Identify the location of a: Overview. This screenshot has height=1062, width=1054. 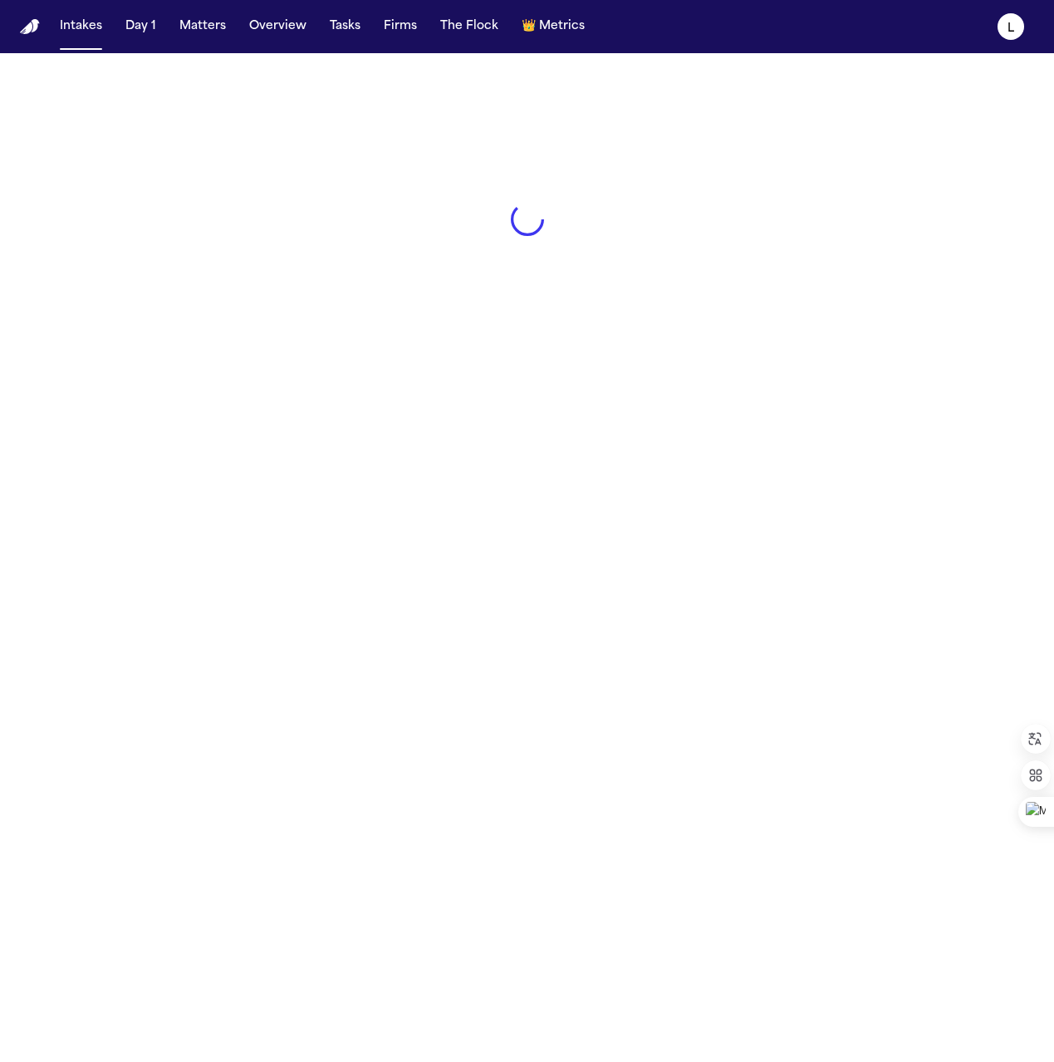
(277, 27).